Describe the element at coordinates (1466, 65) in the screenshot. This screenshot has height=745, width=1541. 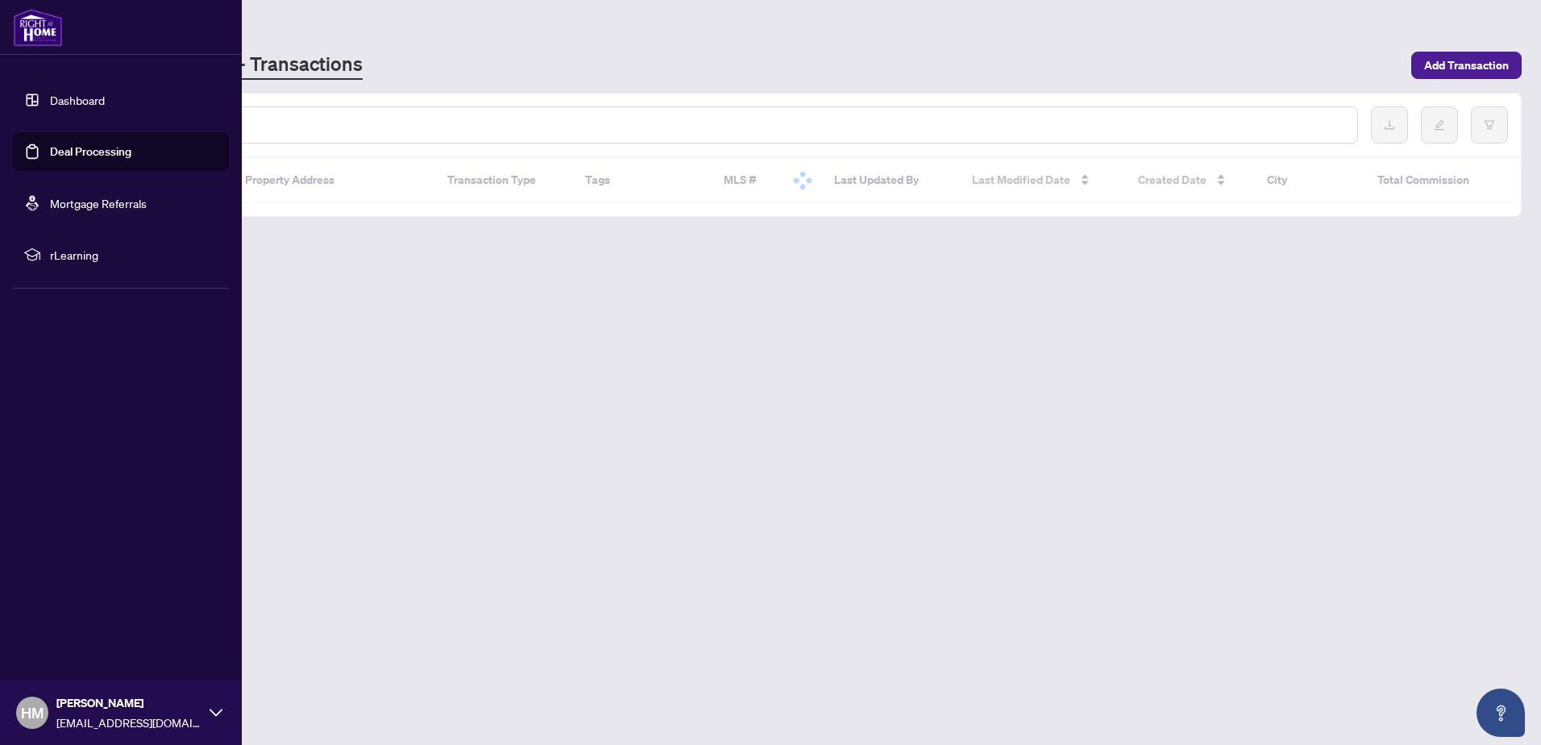
I see `span: Add Transaction` at that location.